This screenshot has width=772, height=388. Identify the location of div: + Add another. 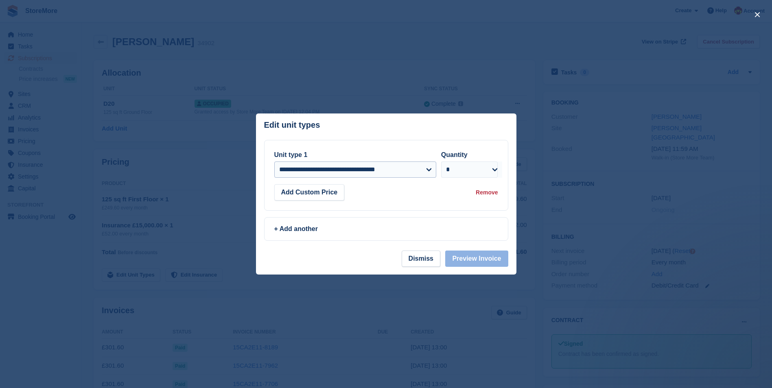
(386, 229).